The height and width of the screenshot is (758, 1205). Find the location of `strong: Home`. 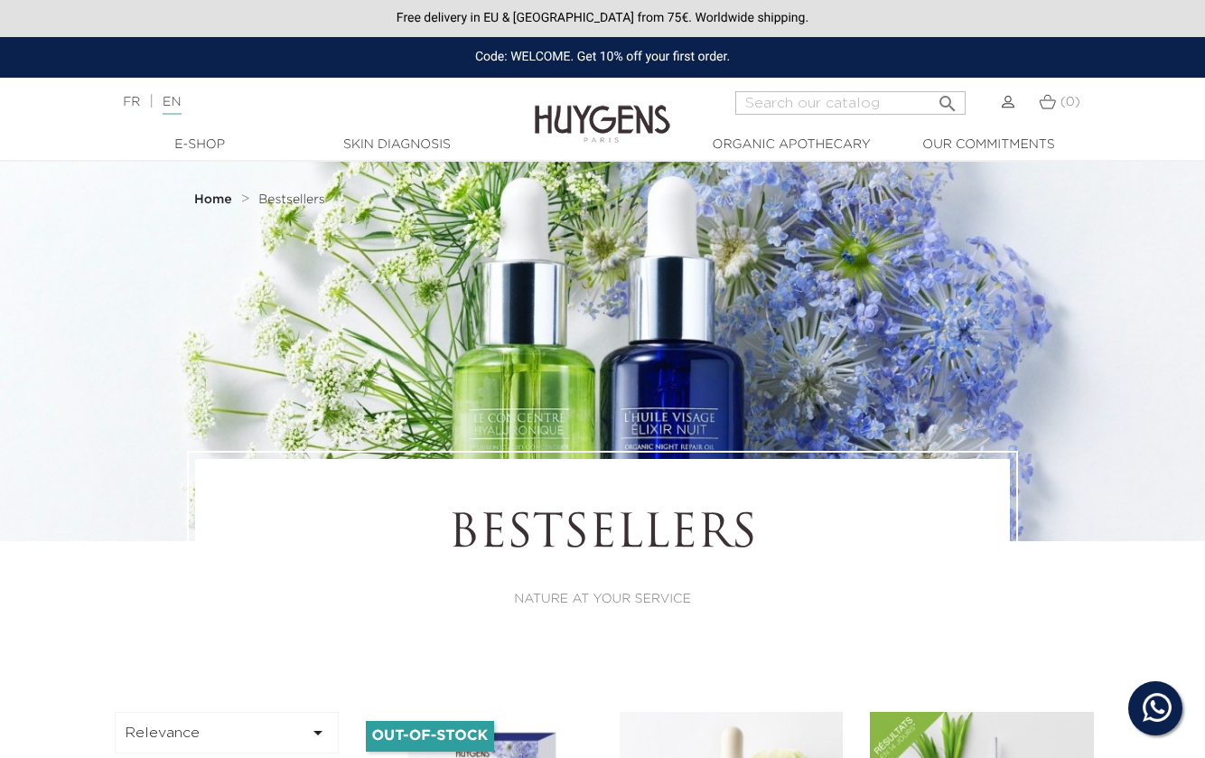

strong: Home is located at coordinates (213, 200).